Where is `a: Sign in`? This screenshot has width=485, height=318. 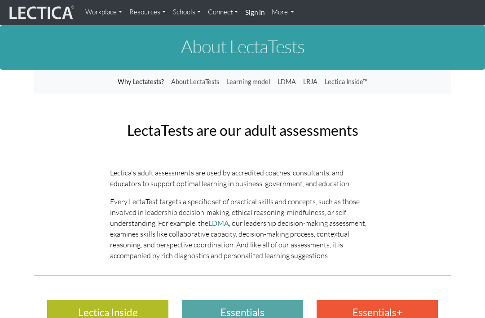 a: Sign in is located at coordinates (255, 13).